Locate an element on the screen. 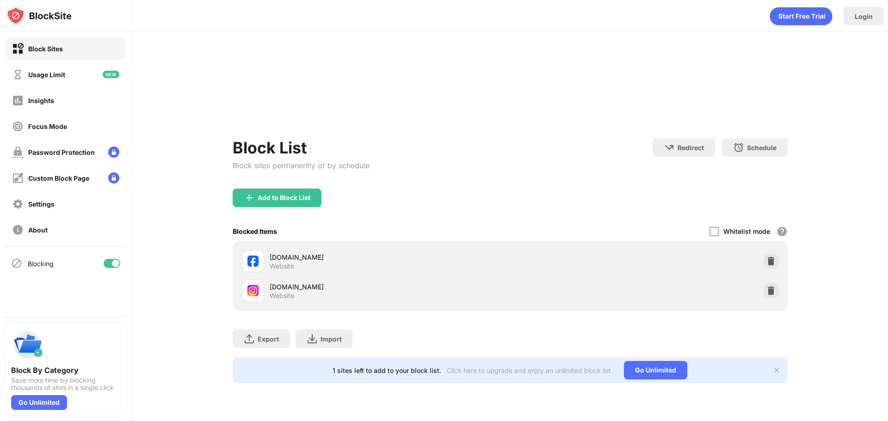  div: animation is located at coordinates (801, 16).